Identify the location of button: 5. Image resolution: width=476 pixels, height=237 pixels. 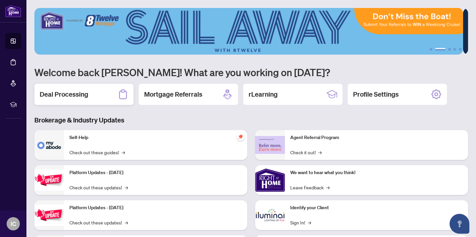
(460, 49).